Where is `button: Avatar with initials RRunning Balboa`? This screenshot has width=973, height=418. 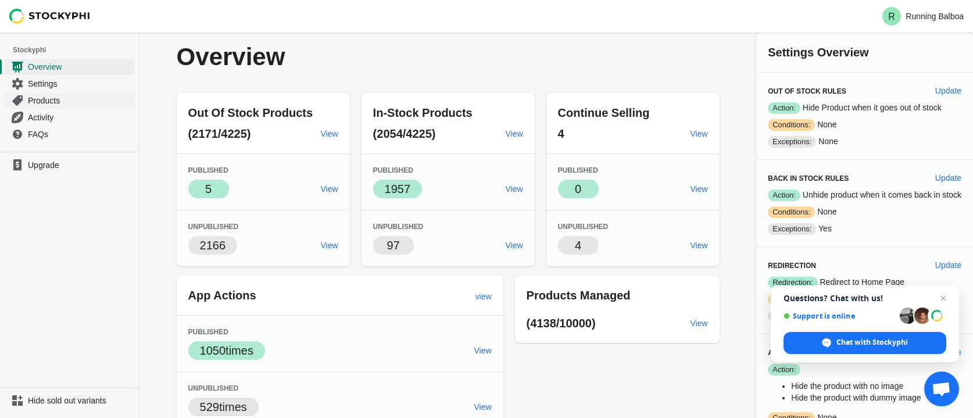
button: Avatar with initials RRunning Balboa is located at coordinates (923, 16).